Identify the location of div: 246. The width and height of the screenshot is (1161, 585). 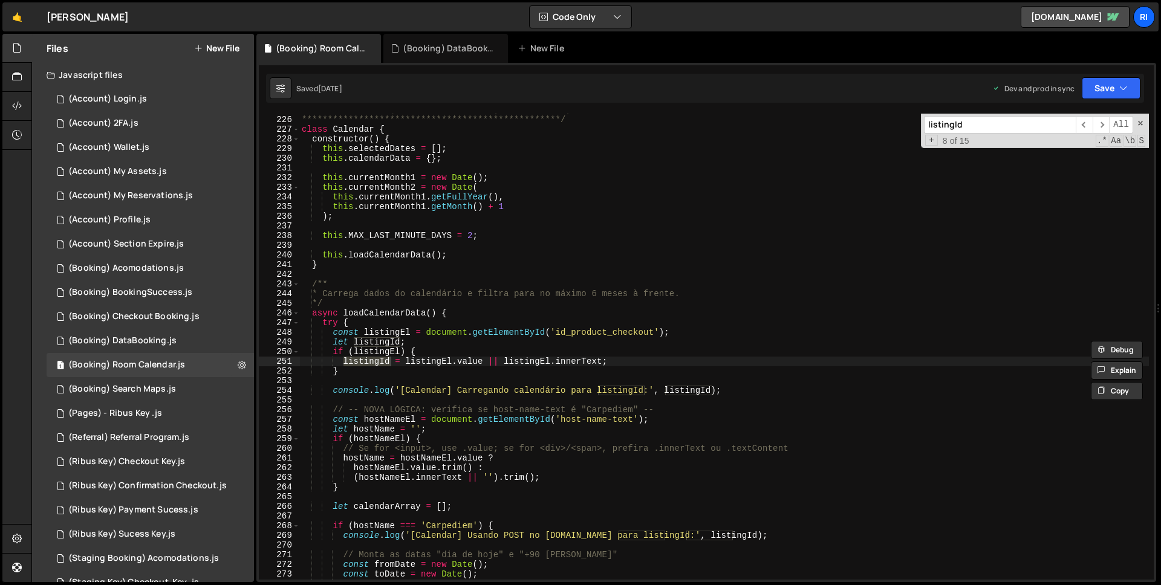
(279, 313).